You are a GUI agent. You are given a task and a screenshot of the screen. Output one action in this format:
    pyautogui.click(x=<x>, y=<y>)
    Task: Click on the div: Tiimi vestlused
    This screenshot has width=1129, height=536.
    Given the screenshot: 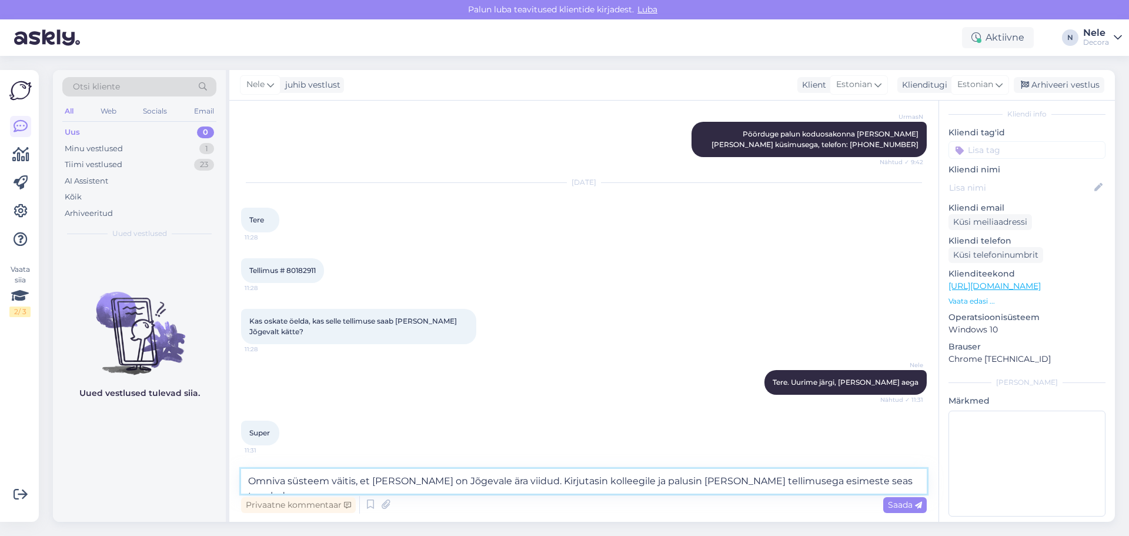 What is the action you would take?
    pyautogui.click(x=94, y=165)
    